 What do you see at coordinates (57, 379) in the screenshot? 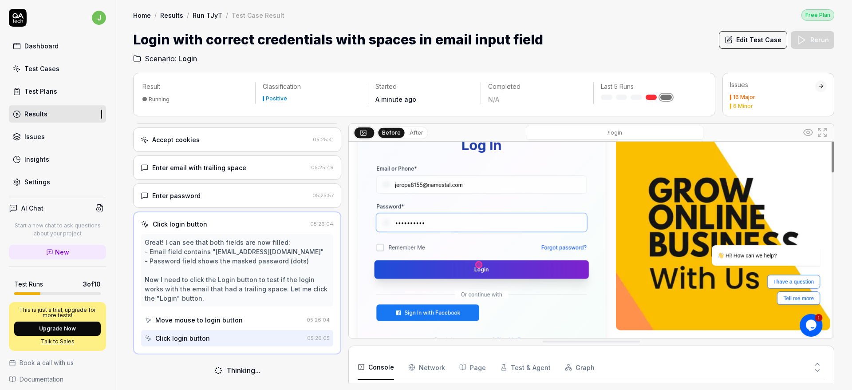
I see `a: Documentation` at bounding box center [57, 379].